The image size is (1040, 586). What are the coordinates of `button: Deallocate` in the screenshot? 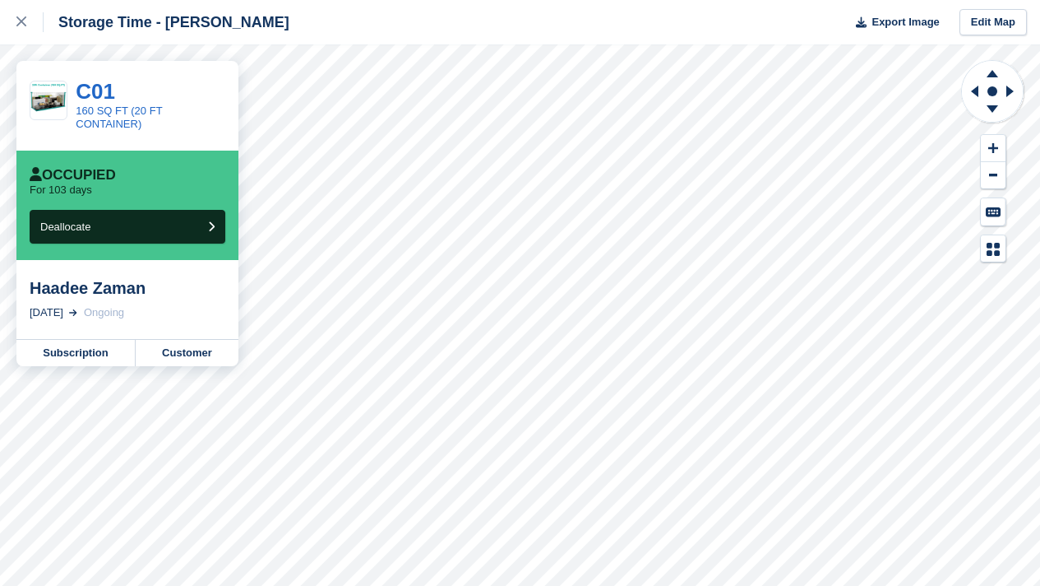 It's located at (127, 226).